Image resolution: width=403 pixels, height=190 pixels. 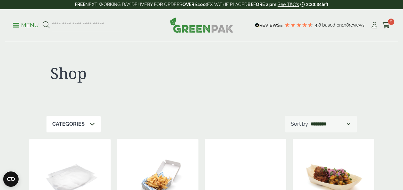 I want to click on div: 4.79 Stars, so click(x=299, y=25).